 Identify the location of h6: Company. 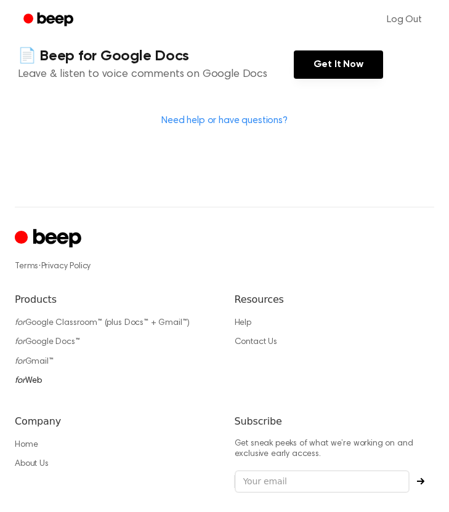
(115, 422).